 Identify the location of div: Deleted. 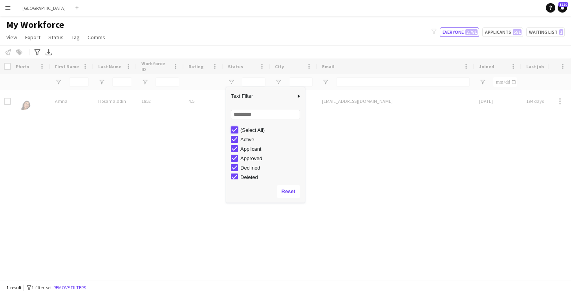
(271, 177).